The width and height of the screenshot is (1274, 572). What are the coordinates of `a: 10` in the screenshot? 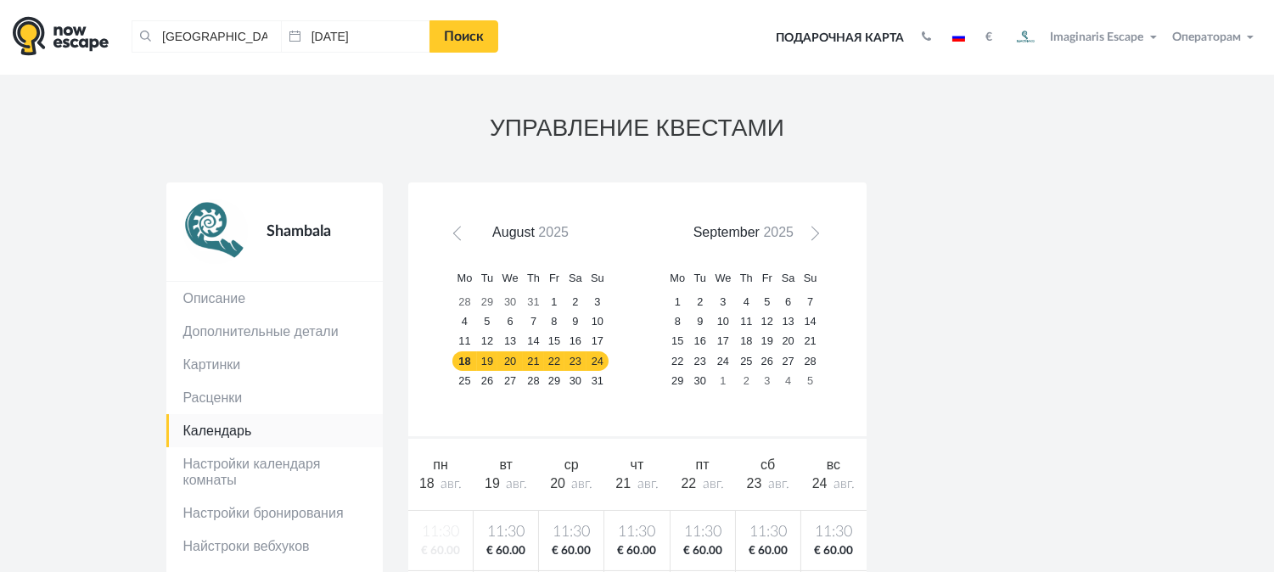 It's located at (723, 322).